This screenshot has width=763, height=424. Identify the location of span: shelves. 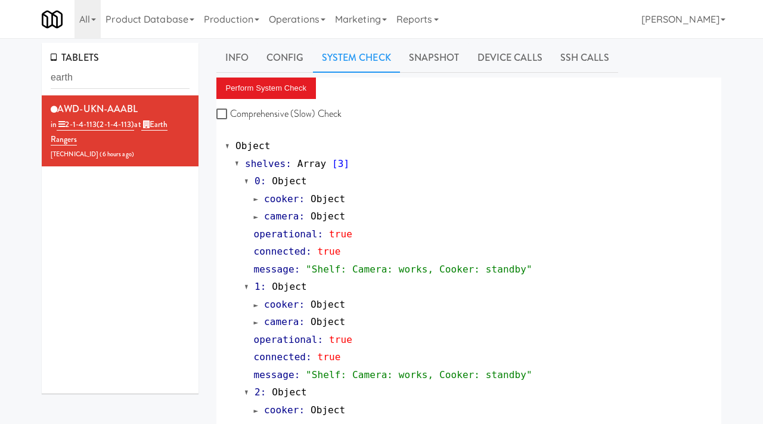
(265, 163).